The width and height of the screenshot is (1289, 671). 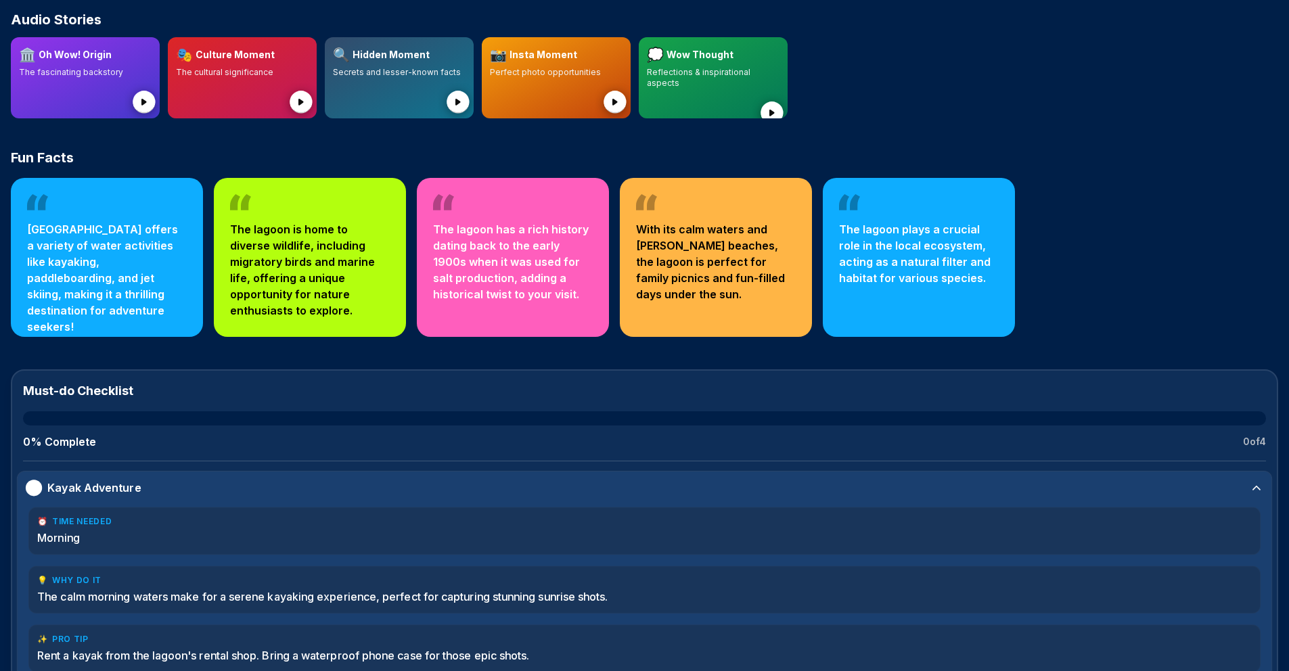 What do you see at coordinates (644, 158) in the screenshot?
I see `h2: Fun Facts` at bounding box center [644, 158].